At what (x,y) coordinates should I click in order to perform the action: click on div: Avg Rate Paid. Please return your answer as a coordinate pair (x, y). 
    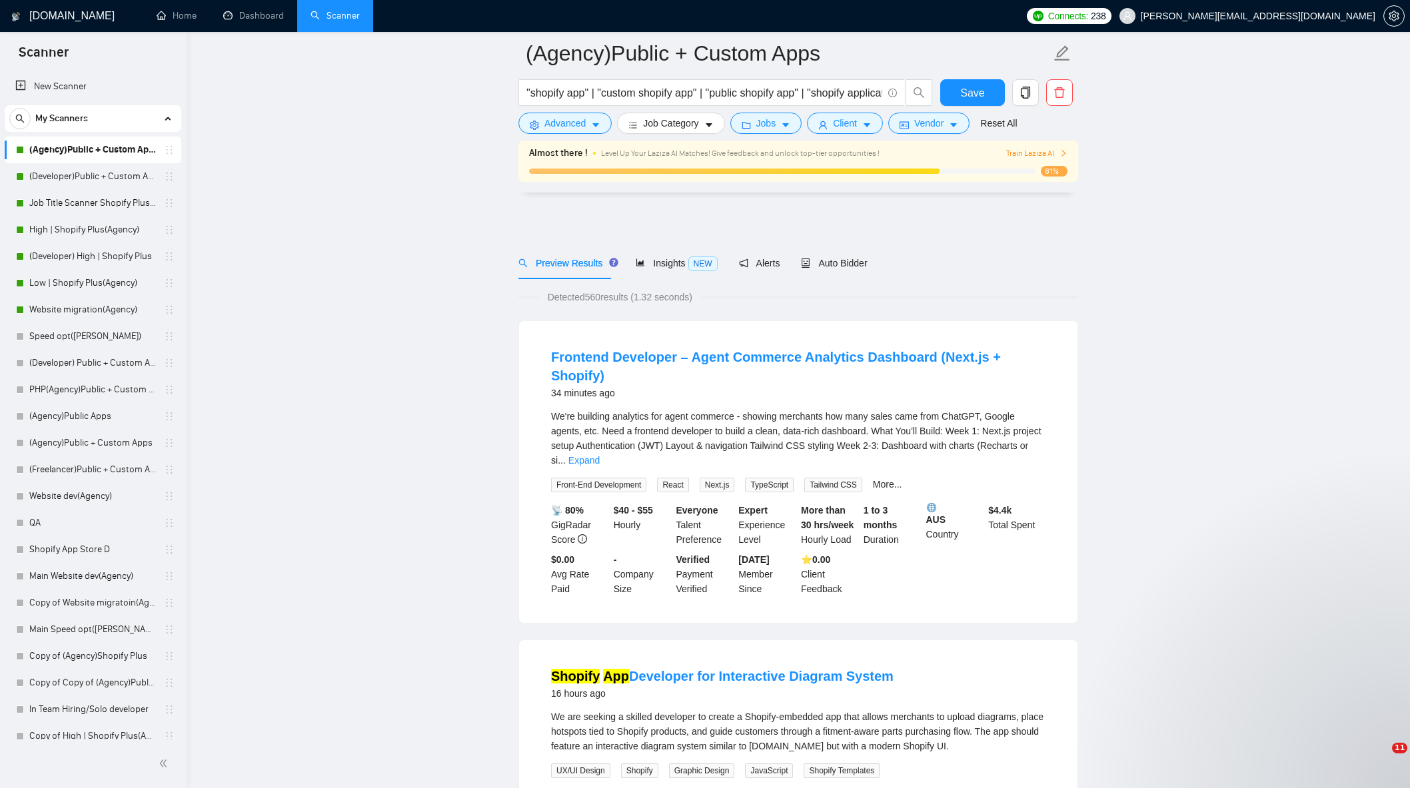
    Looking at the image, I should click on (580, 574).